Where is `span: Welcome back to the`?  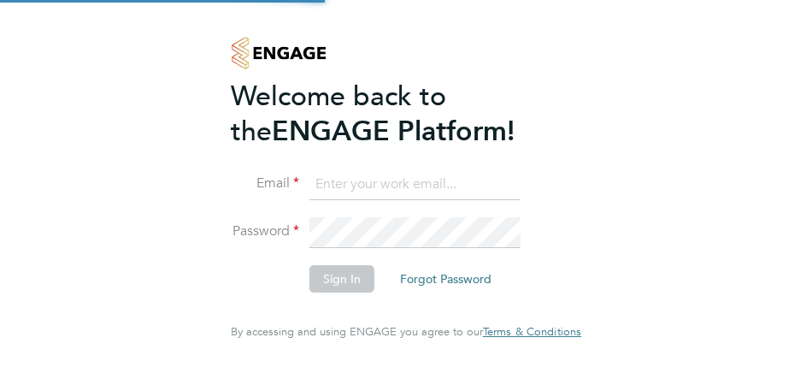
span: Welcome back to the is located at coordinates (339, 114).